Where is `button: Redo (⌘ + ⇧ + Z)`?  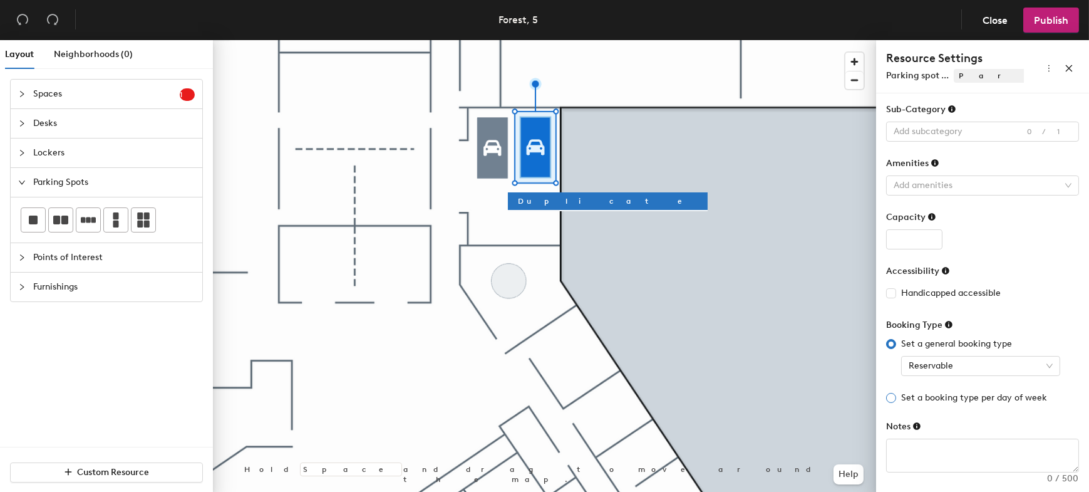 button: Redo (⌘ + ⇧ + Z) is located at coordinates (53, 20).